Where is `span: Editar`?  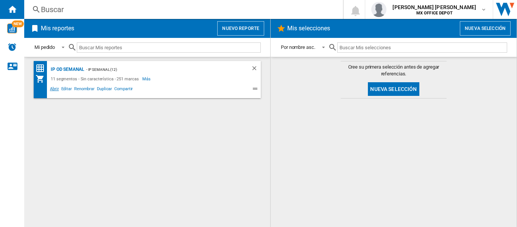
span: Editar is located at coordinates (67, 90).